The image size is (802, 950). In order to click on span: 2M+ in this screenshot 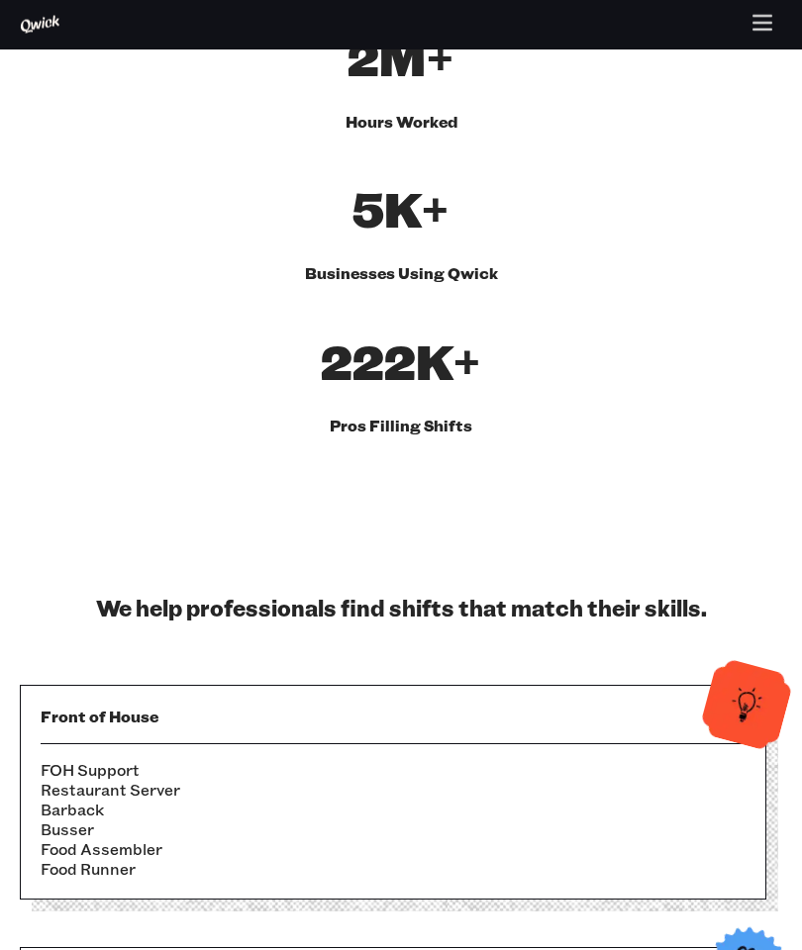, I will do `click(401, 57)`.